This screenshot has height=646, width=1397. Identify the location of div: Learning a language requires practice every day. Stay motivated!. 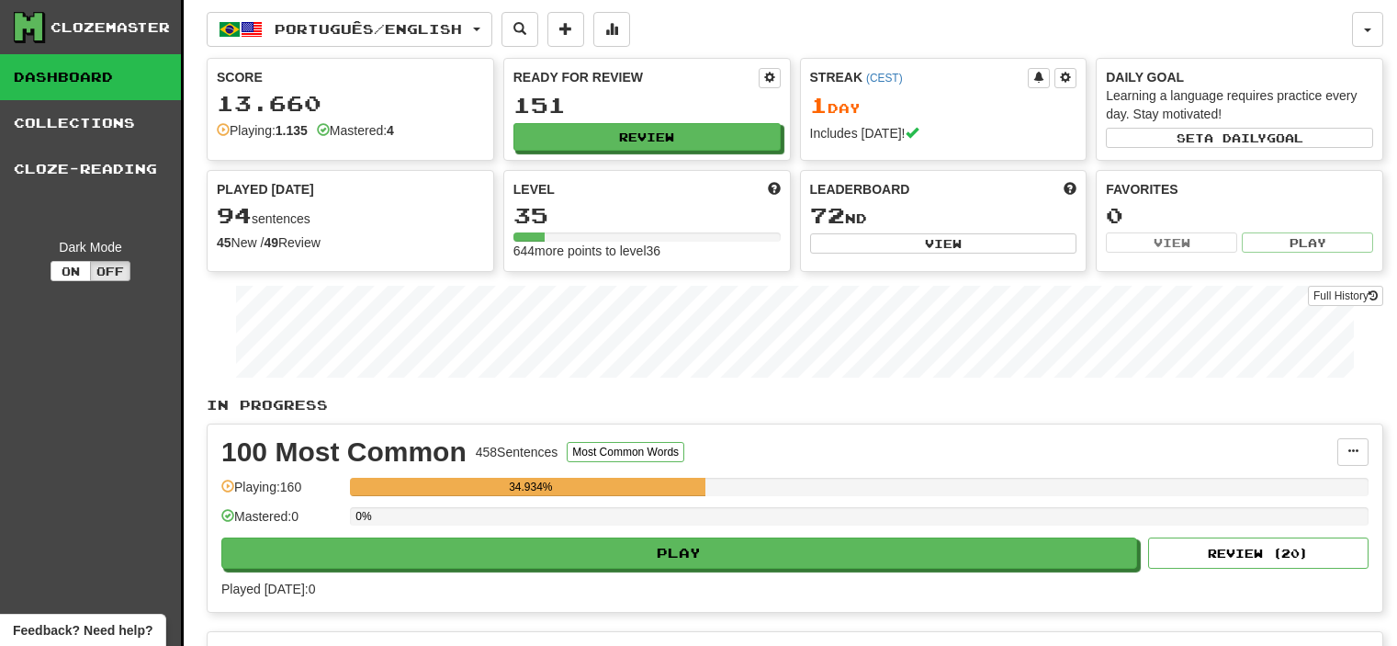
(1239, 105).